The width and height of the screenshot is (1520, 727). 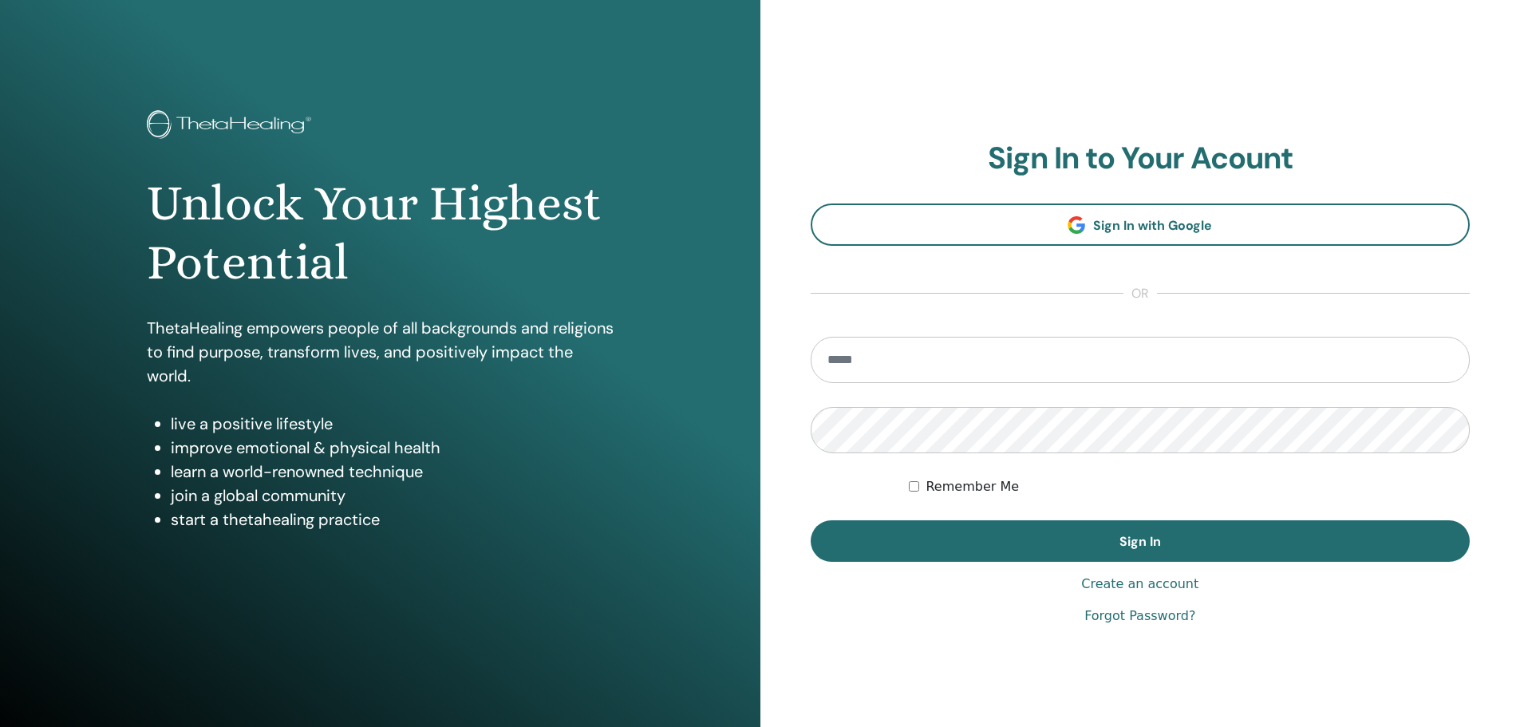 What do you see at coordinates (1140, 159) in the screenshot?
I see `h2: Sign In to Your Acount` at bounding box center [1140, 159].